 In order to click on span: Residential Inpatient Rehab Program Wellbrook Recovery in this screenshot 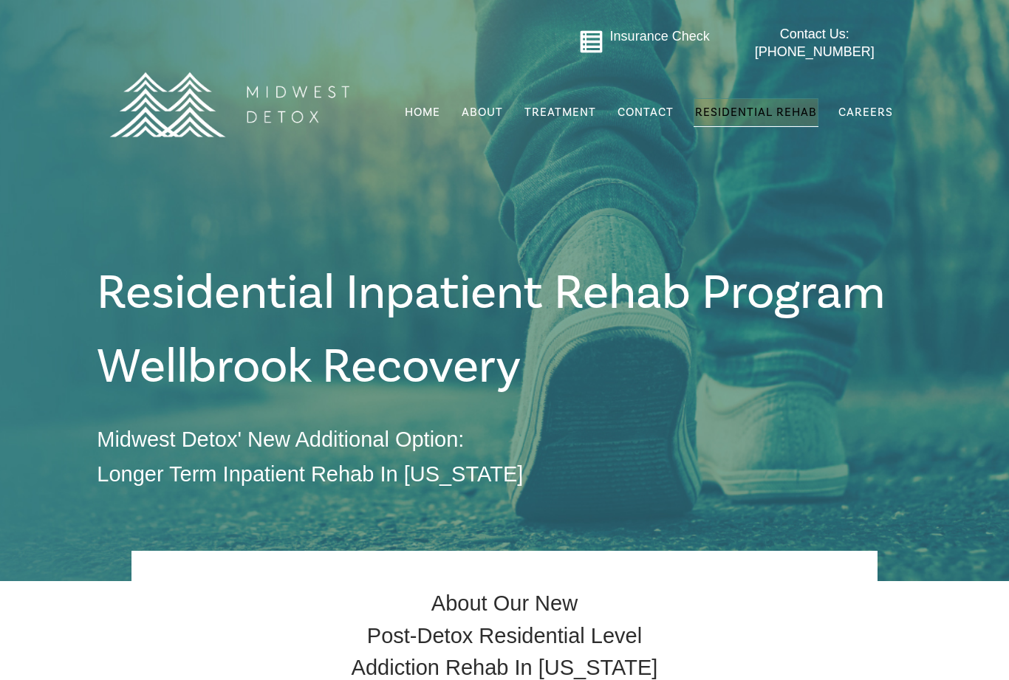, I will do `click(491, 330)`.